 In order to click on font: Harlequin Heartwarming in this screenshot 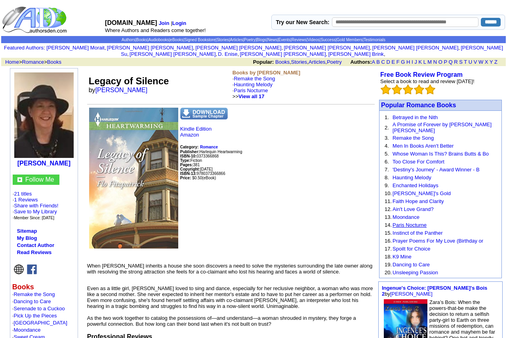, I will do `click(211, 152)`.